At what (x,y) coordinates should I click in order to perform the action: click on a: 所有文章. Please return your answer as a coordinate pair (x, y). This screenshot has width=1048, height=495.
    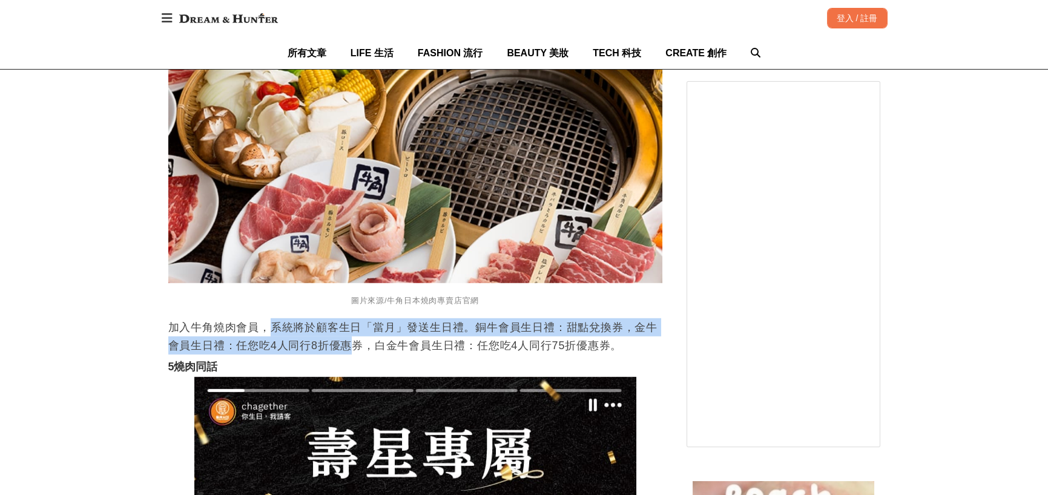
    Looking at the image, I should click on (307, 53).